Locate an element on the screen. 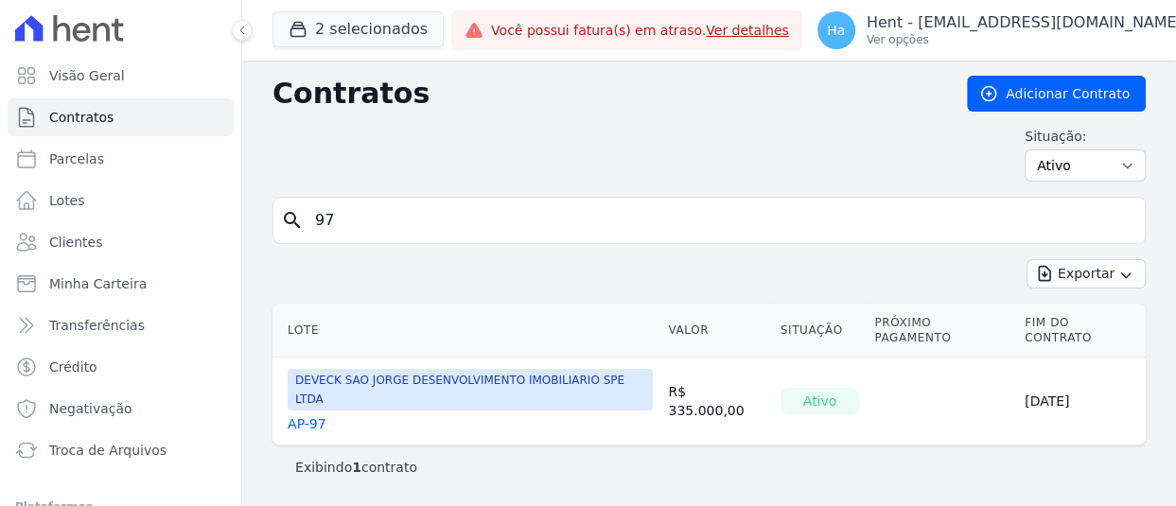  a: Contratos is located at coordinates (120, 117).